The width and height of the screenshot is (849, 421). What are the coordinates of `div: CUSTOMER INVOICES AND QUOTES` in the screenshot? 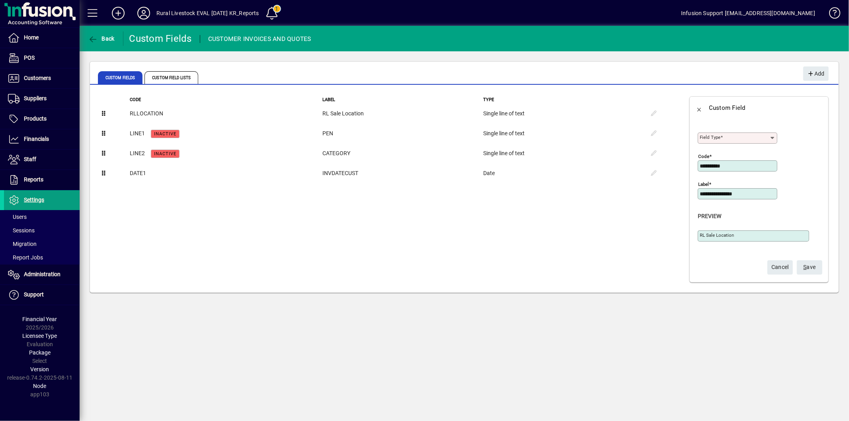 It's located at (260, 39).